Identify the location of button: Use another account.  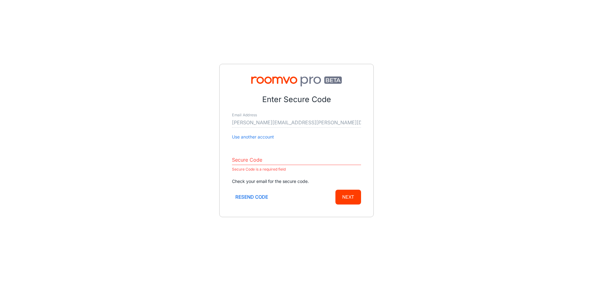
(253, 137).